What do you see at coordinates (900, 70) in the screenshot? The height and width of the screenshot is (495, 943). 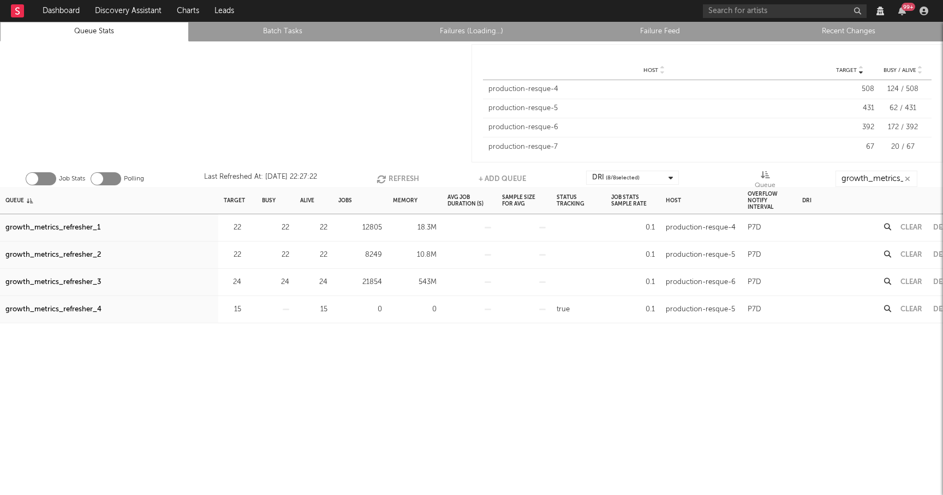 I see `span: Busy / Alive` at bounding box center [900, 70].